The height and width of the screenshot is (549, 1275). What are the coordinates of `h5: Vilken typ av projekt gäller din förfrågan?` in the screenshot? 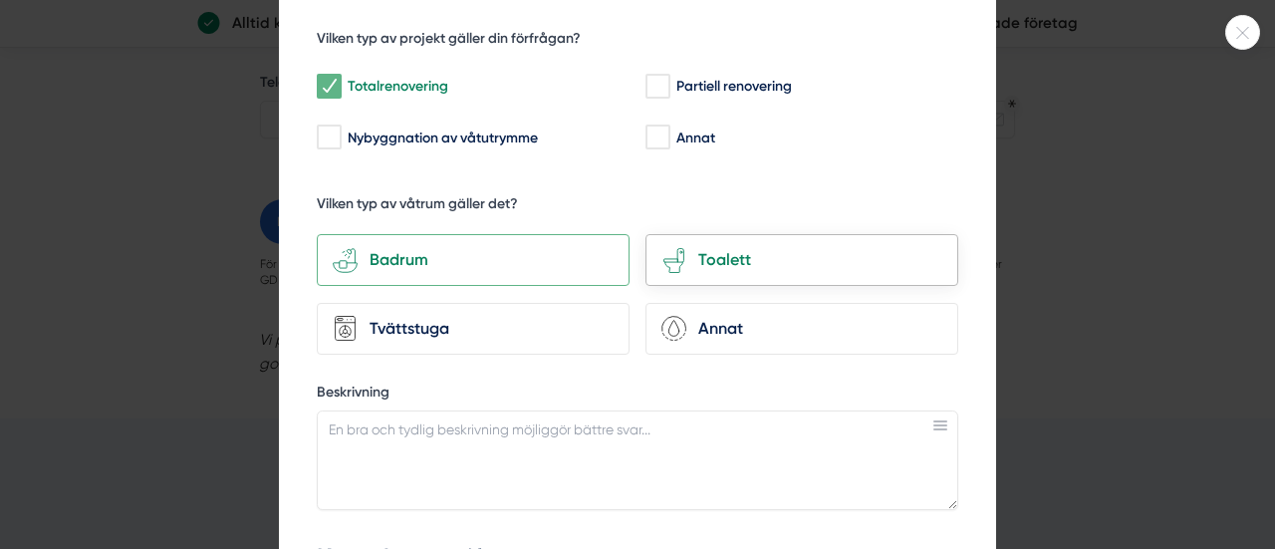 It's located at (448, 41).